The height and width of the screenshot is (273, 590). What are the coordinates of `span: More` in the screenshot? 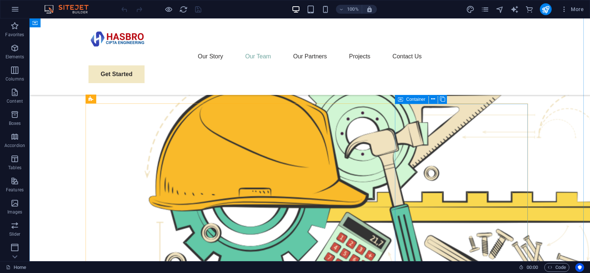 It's located at (572, 9).